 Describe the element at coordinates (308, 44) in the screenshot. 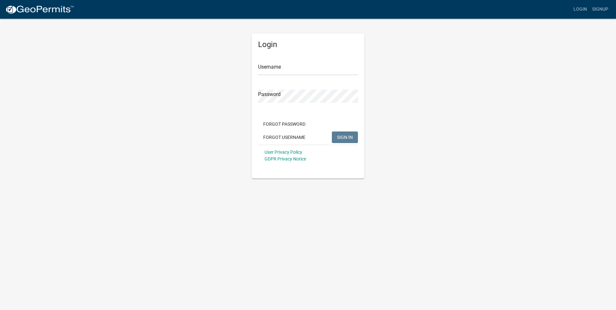

I see `h5: Login` at that location.